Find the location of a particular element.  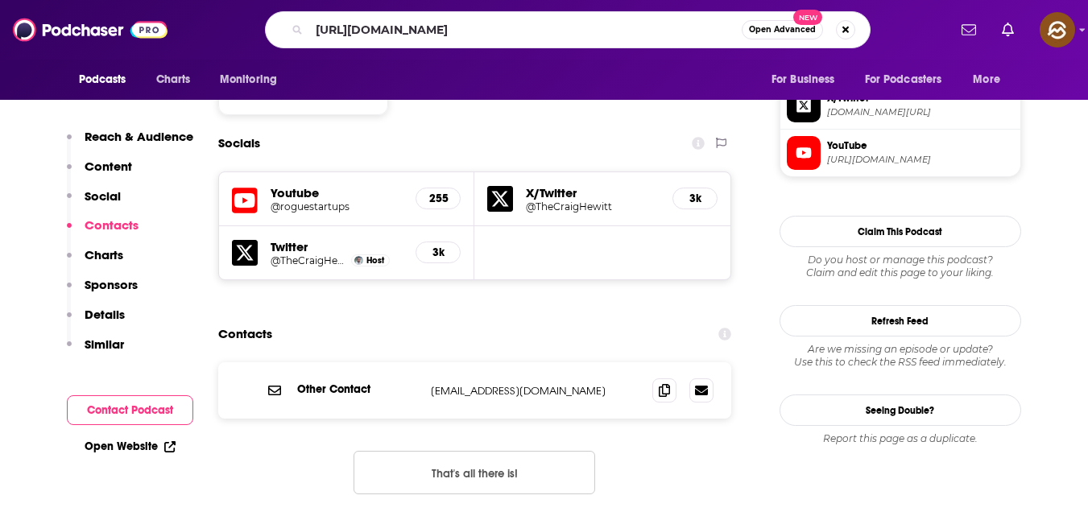

span: More is located at coordinates (987, 80).